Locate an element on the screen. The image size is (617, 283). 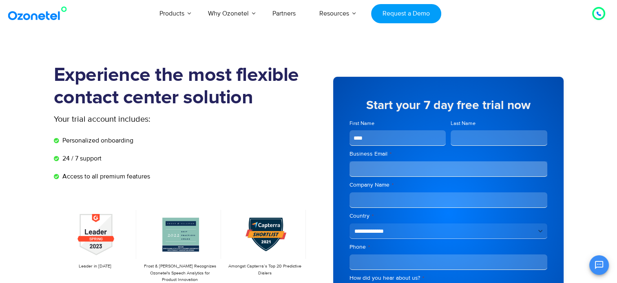
label: First Name is located at coordinates (398, 123).